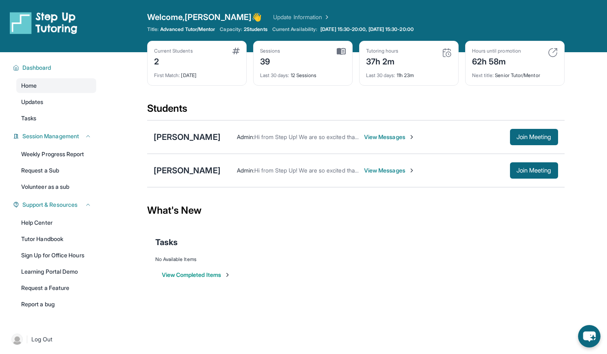  Describe the element at coordinates (173, 51) in the screenshot. I see `div: Current Students` at that location.